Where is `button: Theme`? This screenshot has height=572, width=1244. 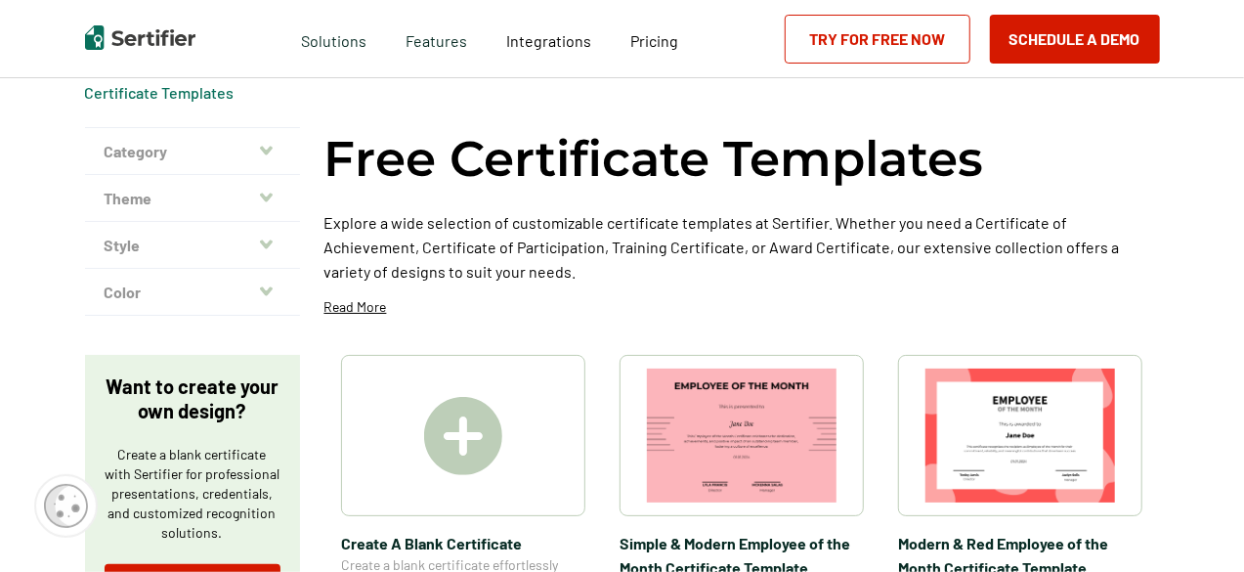
button: Theme is located at coordinates (193, 198).